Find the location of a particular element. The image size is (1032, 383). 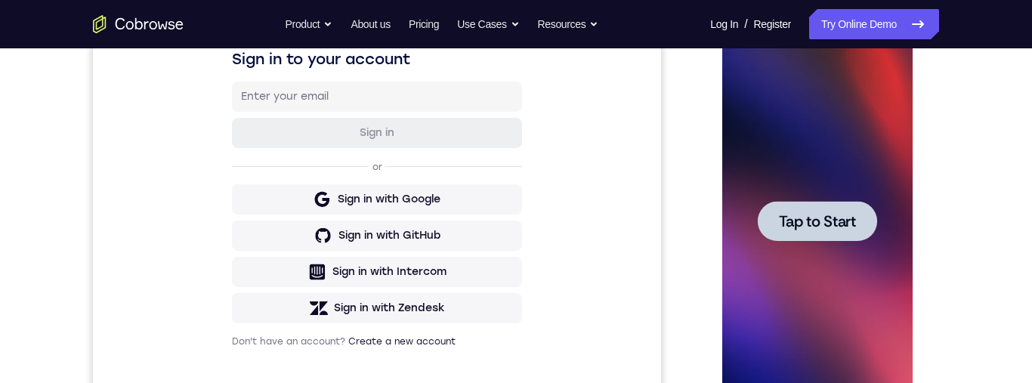

button: Sign in with Intercom is located at coordinates (284, 327).